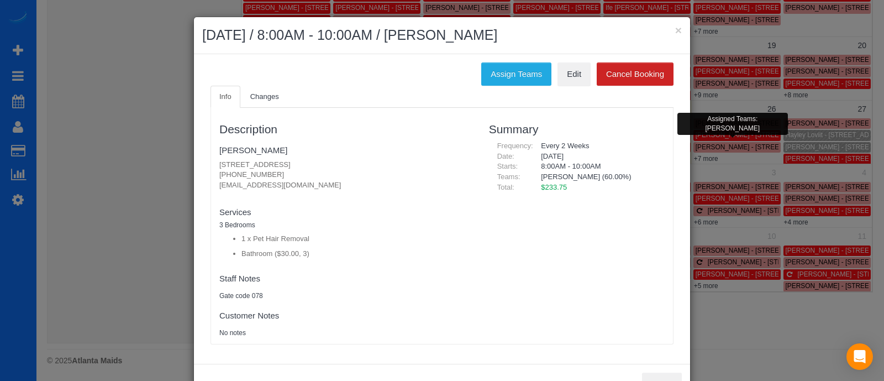  What do you see at coordinates (226, 96) in the screenshot?
I see `span: Info` at bounding box center [226, 96].